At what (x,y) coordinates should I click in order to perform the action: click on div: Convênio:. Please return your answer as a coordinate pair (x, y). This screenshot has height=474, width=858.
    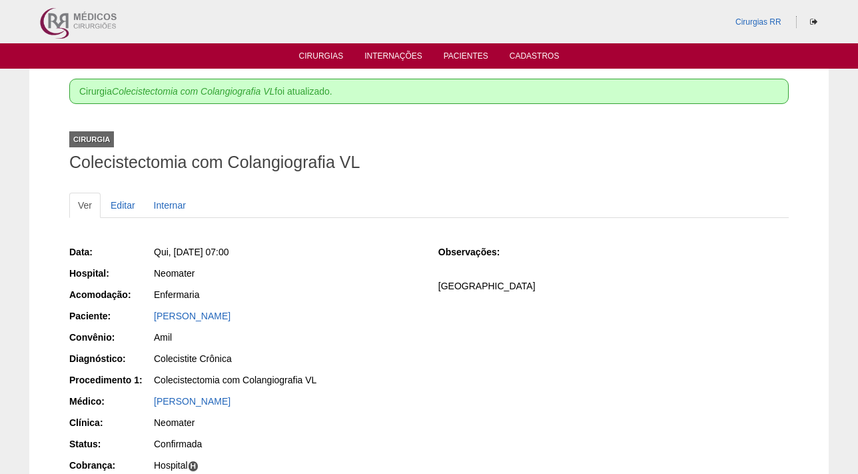
    Looking at the image, I should click on (111, 337).